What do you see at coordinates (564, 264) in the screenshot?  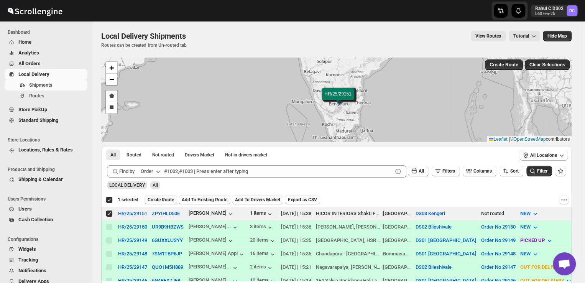 I see `div: Open chat` at bounding box center [564, 264].